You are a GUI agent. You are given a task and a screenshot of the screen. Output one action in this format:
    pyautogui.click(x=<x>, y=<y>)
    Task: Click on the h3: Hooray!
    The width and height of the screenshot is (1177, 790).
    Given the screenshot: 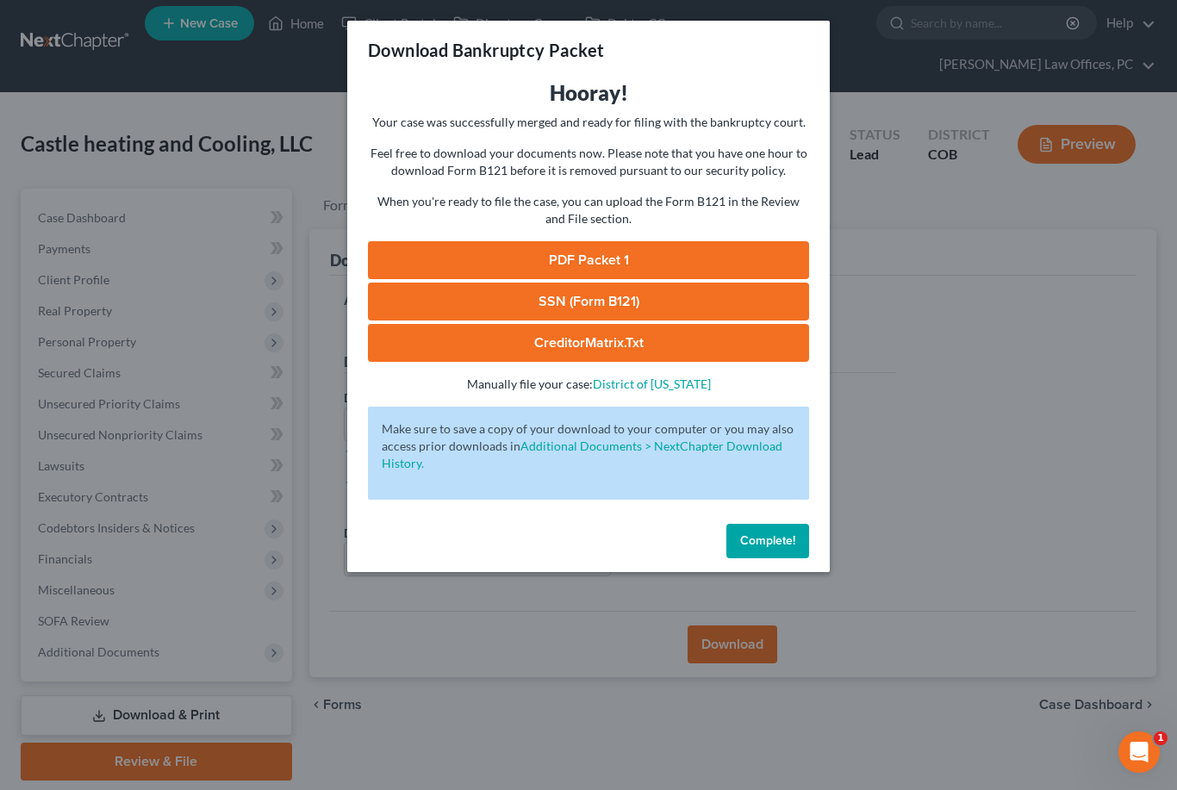 What is the action you would take?
    pyautogui.click(x=589, y=93)
    